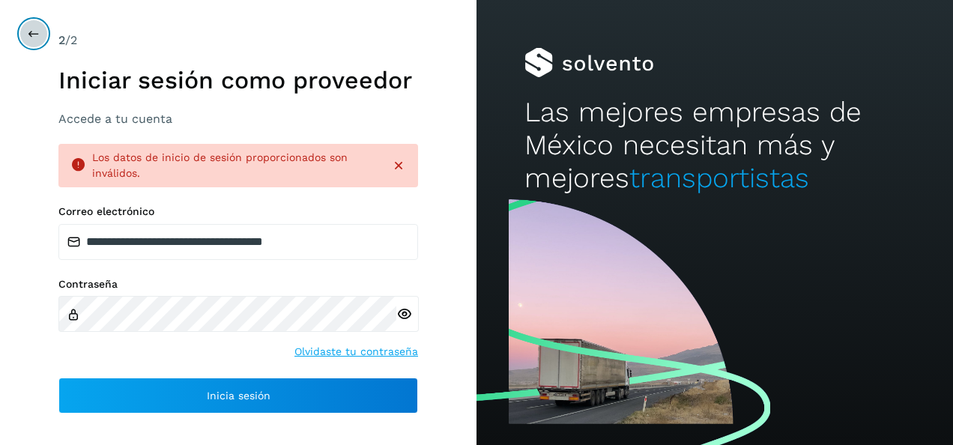 The height and width of the screenshot is (445, 953). What do you see at coordinates (238, 118) in the screenshot?
I see `h3: Accede a tu cuenta` at bounding box center [238, 118].